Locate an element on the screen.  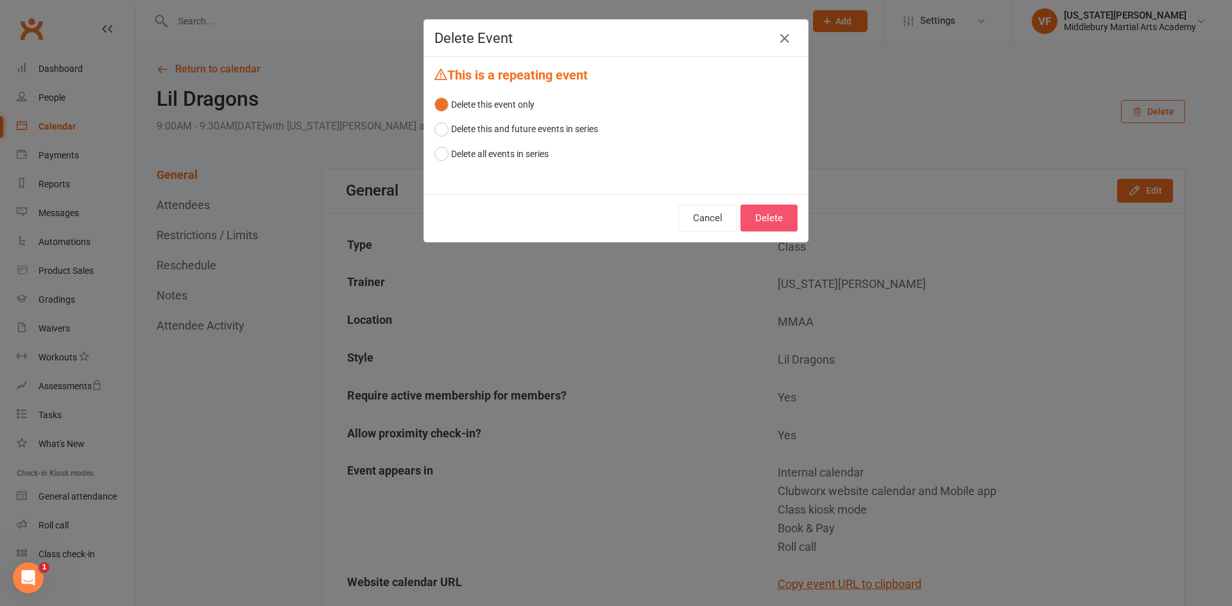
button: Delete is located at coordinates (769, 218).